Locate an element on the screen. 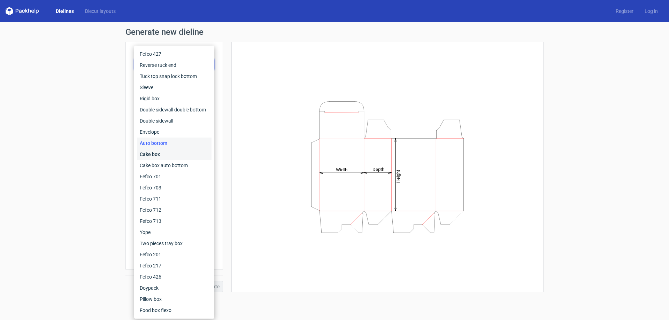 This screenshot has height=320, width=669. a: Dielines is located at coordinates (65, 11).